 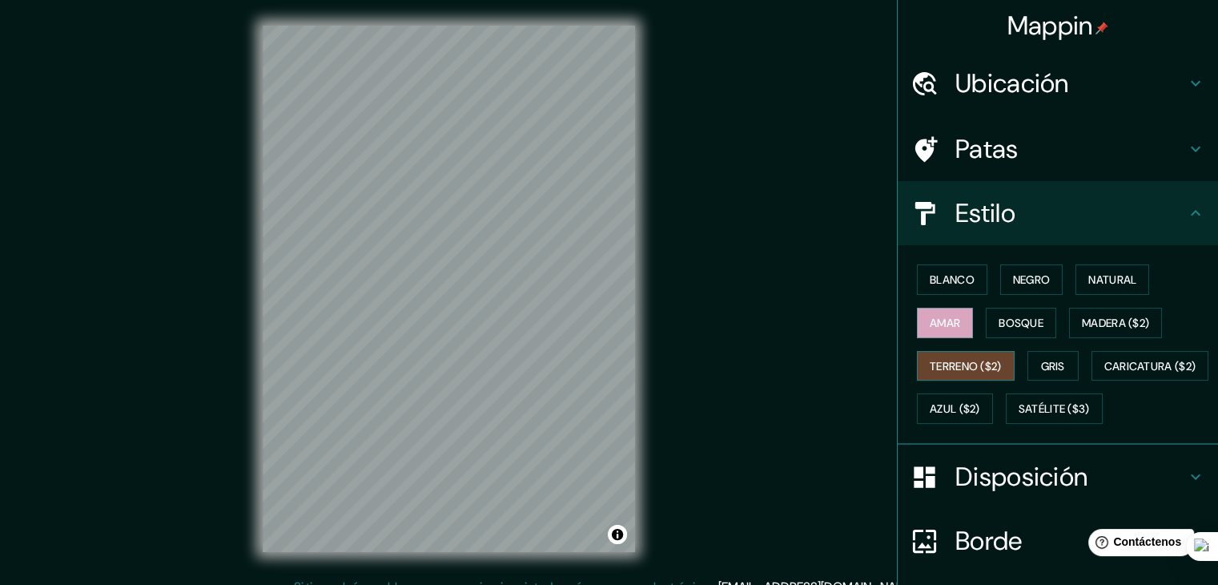 What do you see at coordinates (1054, 409) in the screenshot?
I see `font: Satélite ($3)` at bounding box center [1054, 409].